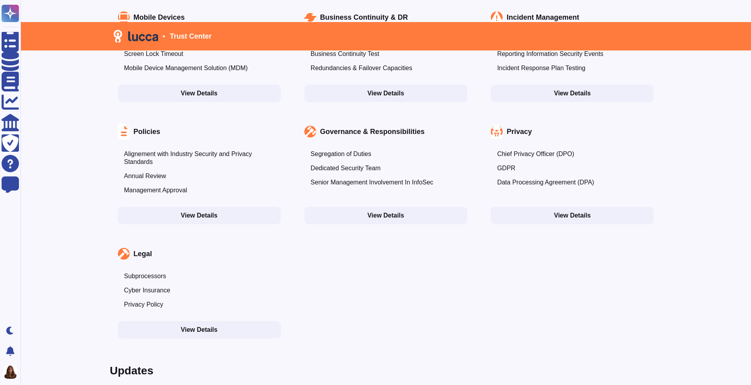 This screenshot has width=751, height=385. Describe the element at coordinates (372, 183) in the screenshot. I see `div: Senior Management Involvement In InfoSec` at that location.